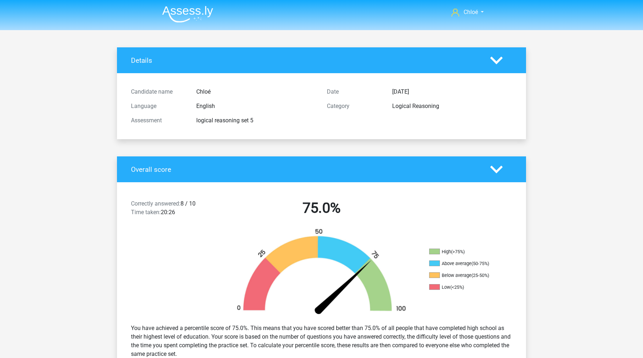 The width and height of the screenshot is (643, 358). I want to click on div: English, so click(256, 106).